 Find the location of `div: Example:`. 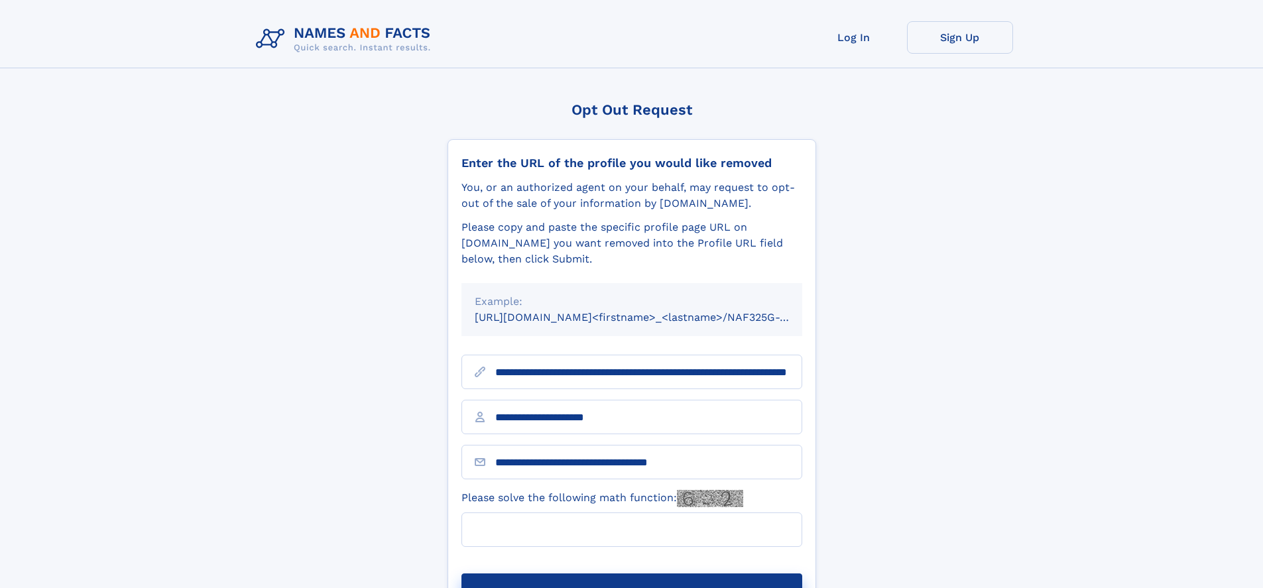

div: Example: is located at coordinates (632, 302).